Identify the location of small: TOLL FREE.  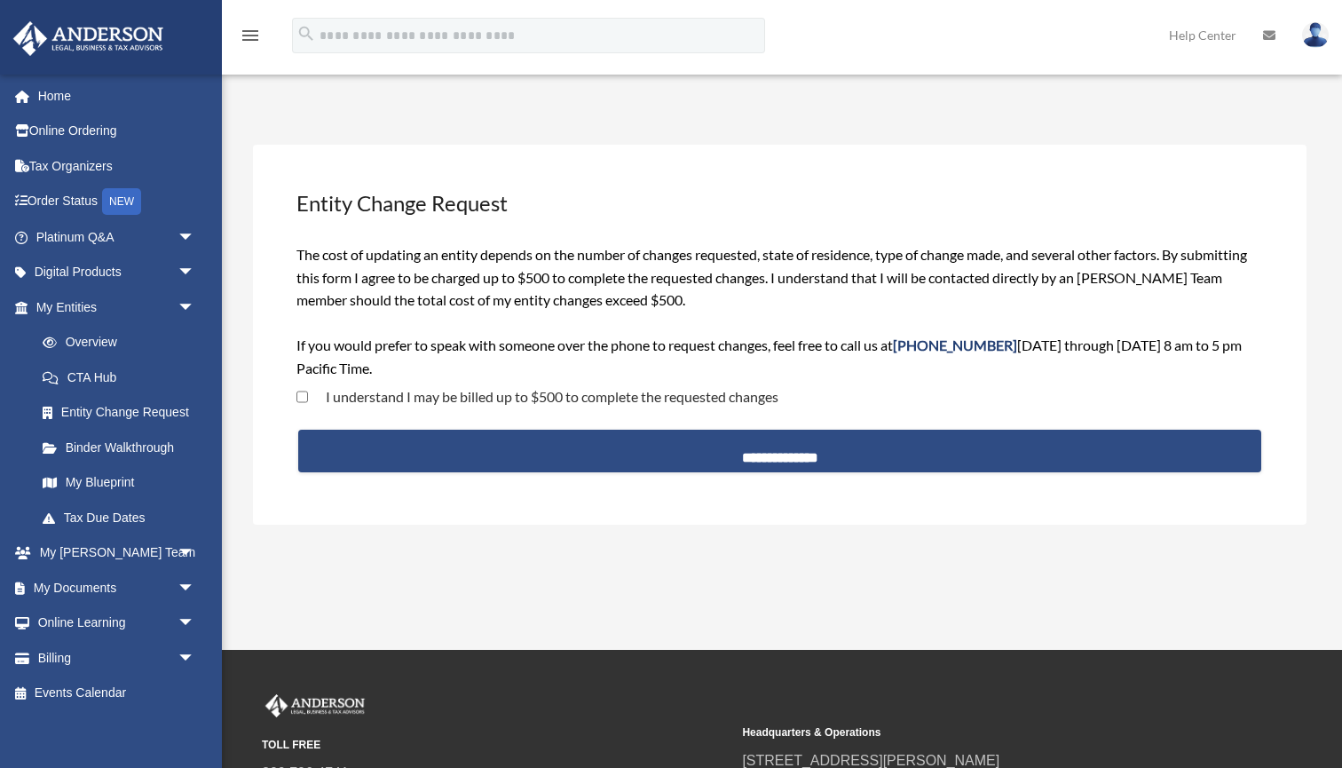
(495, 745).